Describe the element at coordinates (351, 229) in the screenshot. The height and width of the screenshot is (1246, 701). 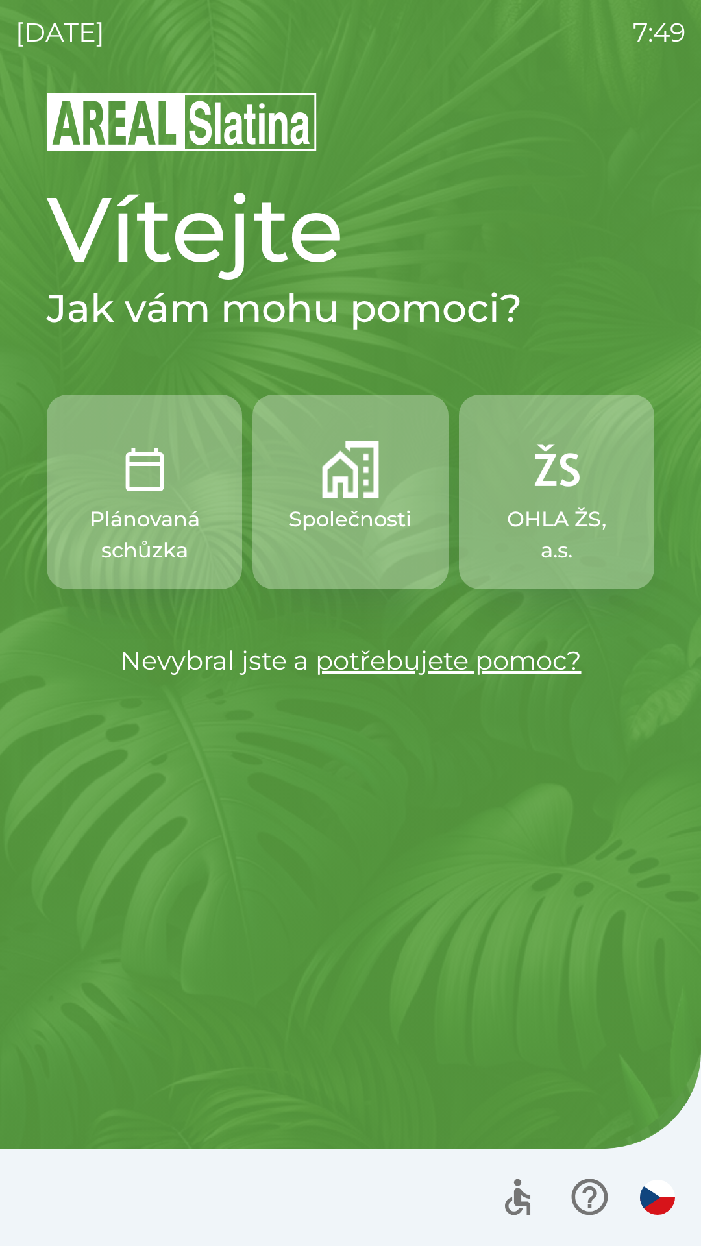
I see `h1: Vítejte` at that location.